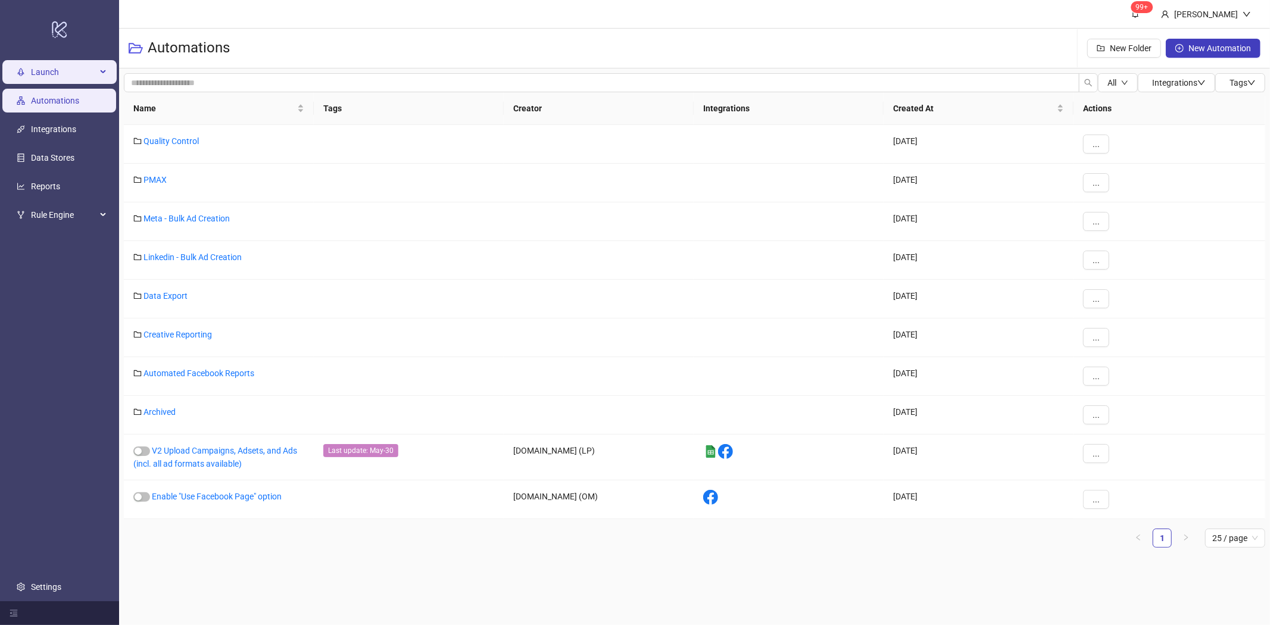  What do you see at coordinates (171, 141) in the screenshot?
I see `a: Quality Control` at bounding box center [171, 141].